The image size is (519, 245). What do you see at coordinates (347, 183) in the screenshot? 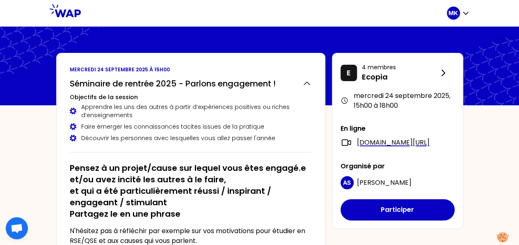
I see `p: AS` at bounding box center [347, 183].